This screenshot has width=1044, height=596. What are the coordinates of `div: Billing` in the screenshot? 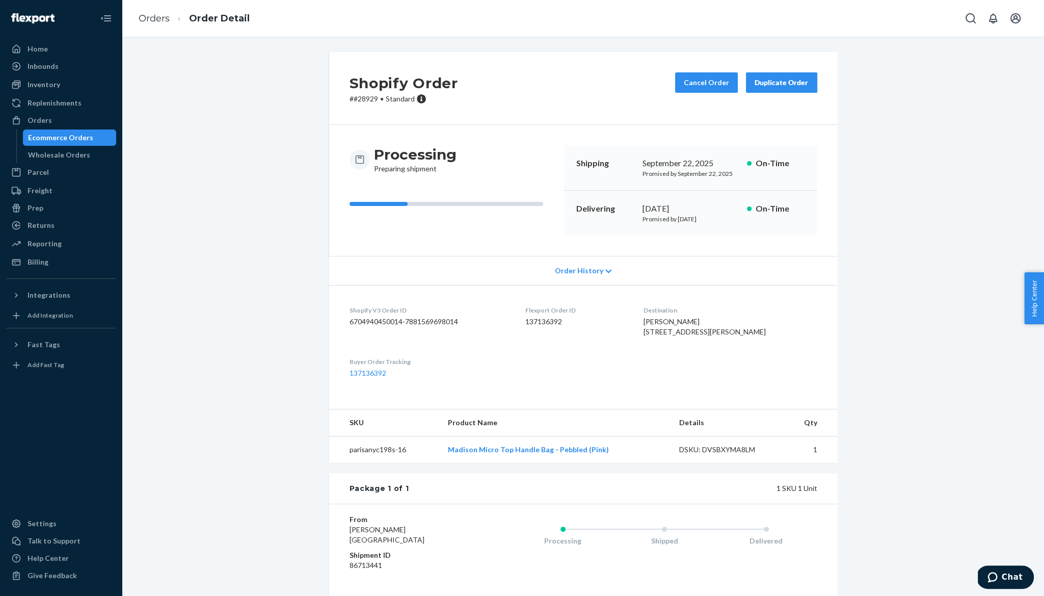 It's located at (38, 262).